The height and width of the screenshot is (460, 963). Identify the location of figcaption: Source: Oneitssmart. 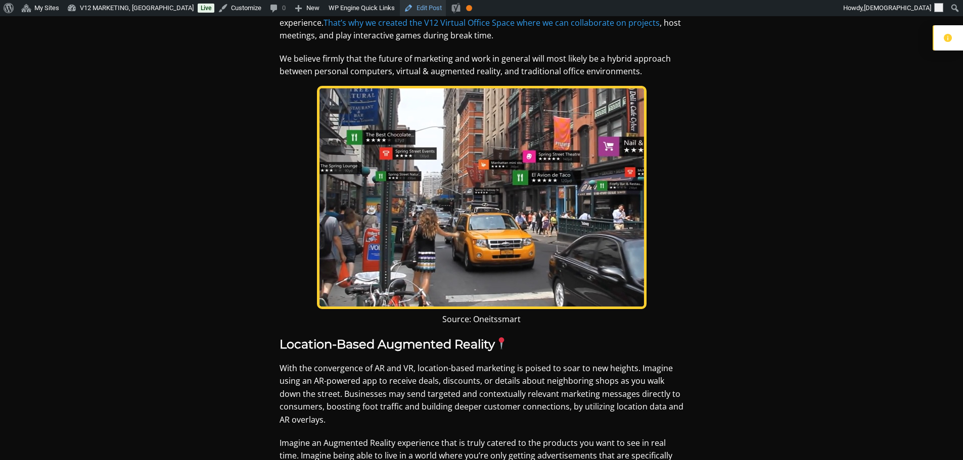
(482, 319).